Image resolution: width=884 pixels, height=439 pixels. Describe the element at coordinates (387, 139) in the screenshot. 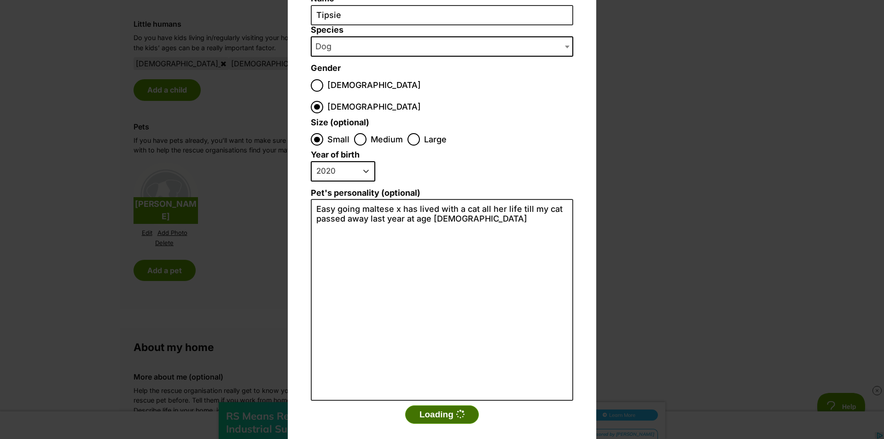

I see `span: Medium` at that location.